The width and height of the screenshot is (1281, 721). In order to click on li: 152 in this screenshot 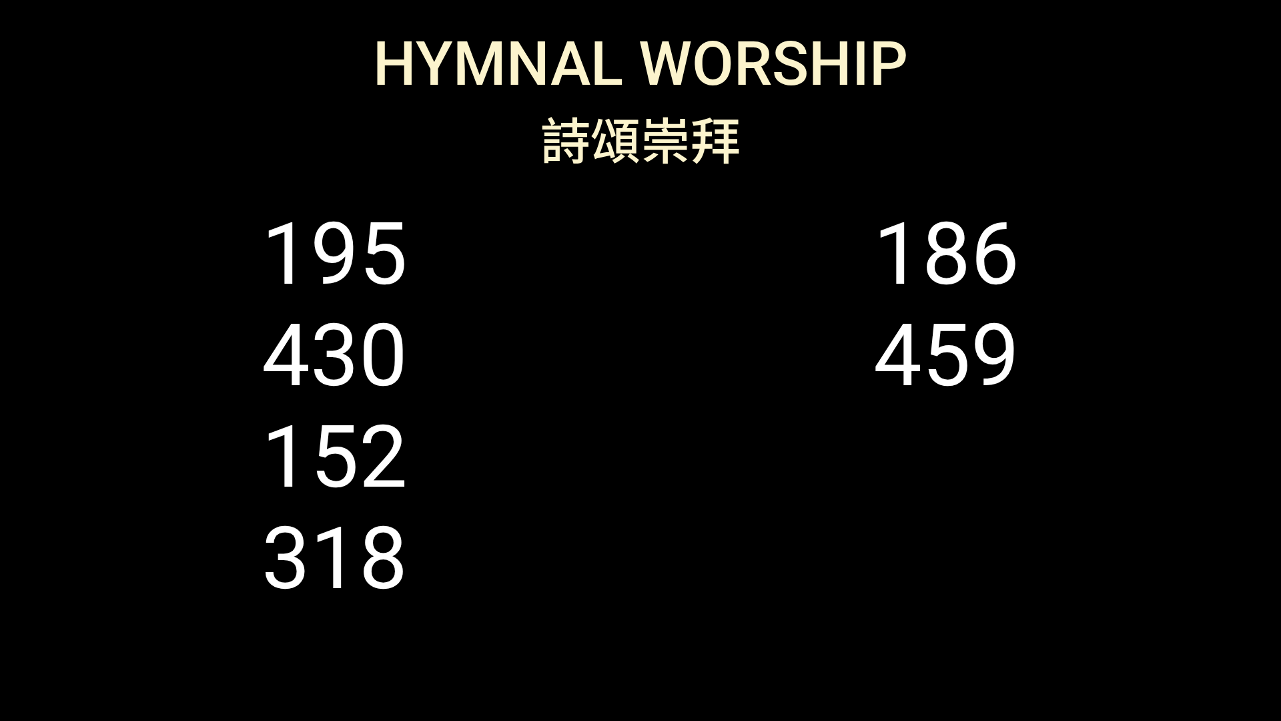, I will do `click(334, 457)`.